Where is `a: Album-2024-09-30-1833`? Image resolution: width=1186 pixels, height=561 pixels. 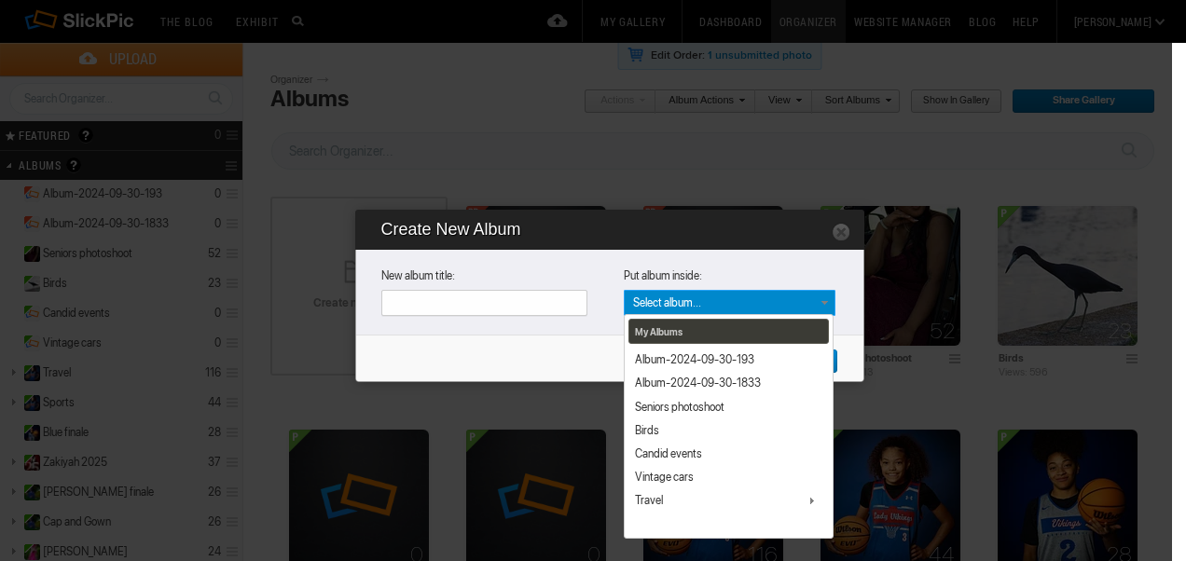 a: Album-2024-09-30-1833 is located at coordinates (727, 383).